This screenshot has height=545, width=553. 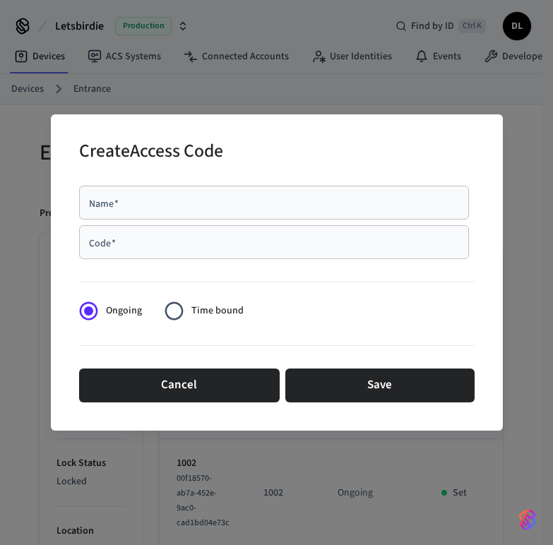 What do you see at coordinates (179, 386) in the screenshot?
I see `button: Cancel` at bounding box center [179, 386].